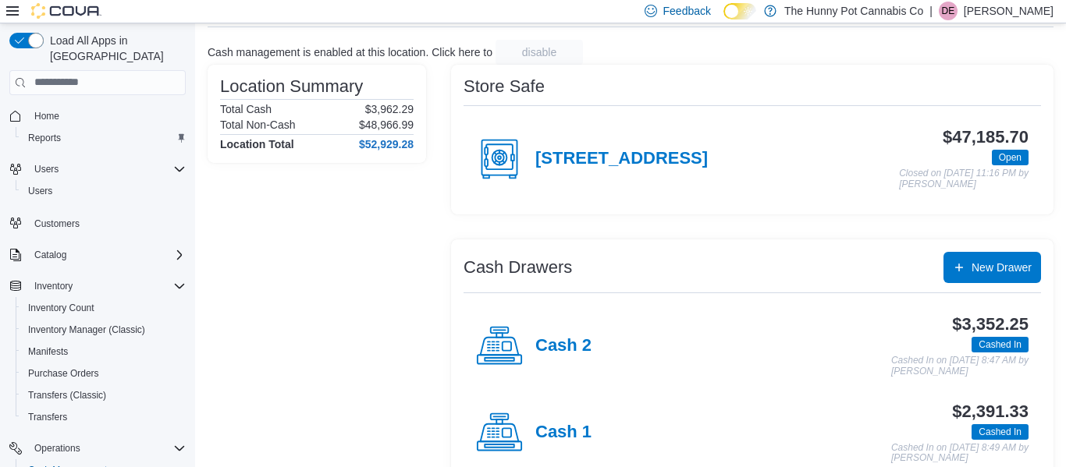  What do you see at coordinates (98, 115) in the screenshot?
I see `button: Home` at bounding box center [98, 115].